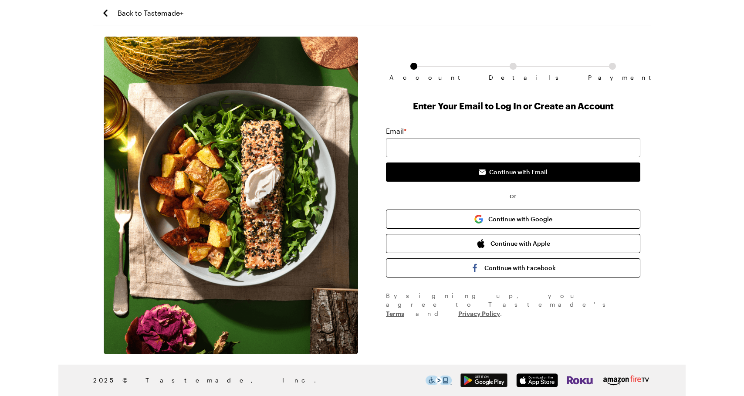 This screenshot has width=744, height=396. Describe the element at coordinates (612, 78) in the screenshot. I see `span: Payment` at that location.